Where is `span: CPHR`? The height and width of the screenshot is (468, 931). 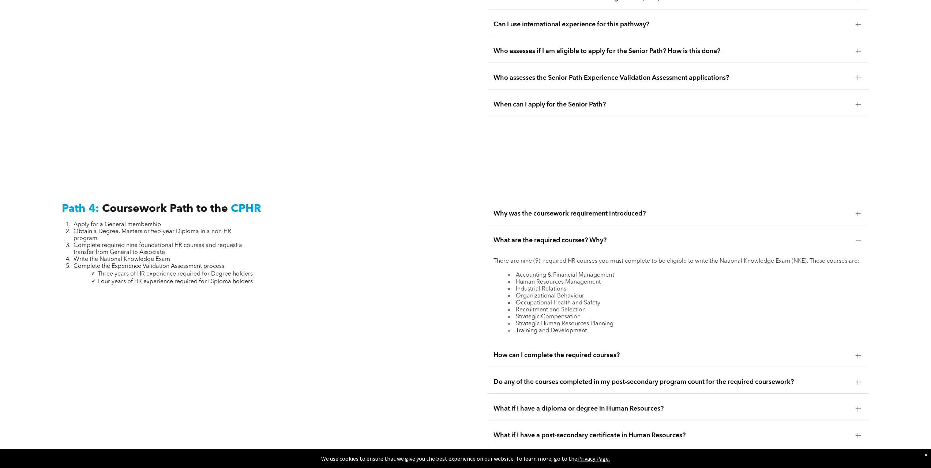 span: CPHR is located at coordinates (246, 209).